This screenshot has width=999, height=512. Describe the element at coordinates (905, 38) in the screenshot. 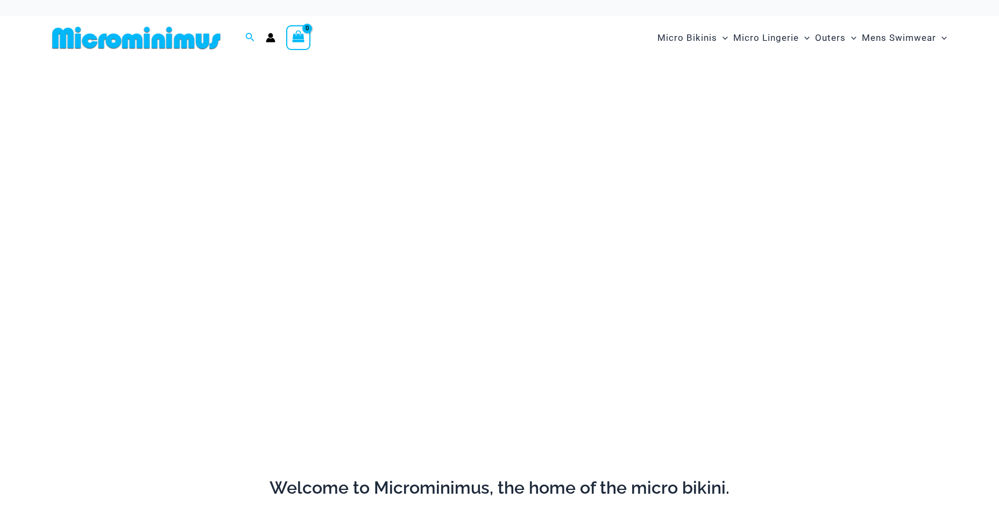

I see `a: Mens SwimwearMenu ToggleMenu Toggle` at that location.